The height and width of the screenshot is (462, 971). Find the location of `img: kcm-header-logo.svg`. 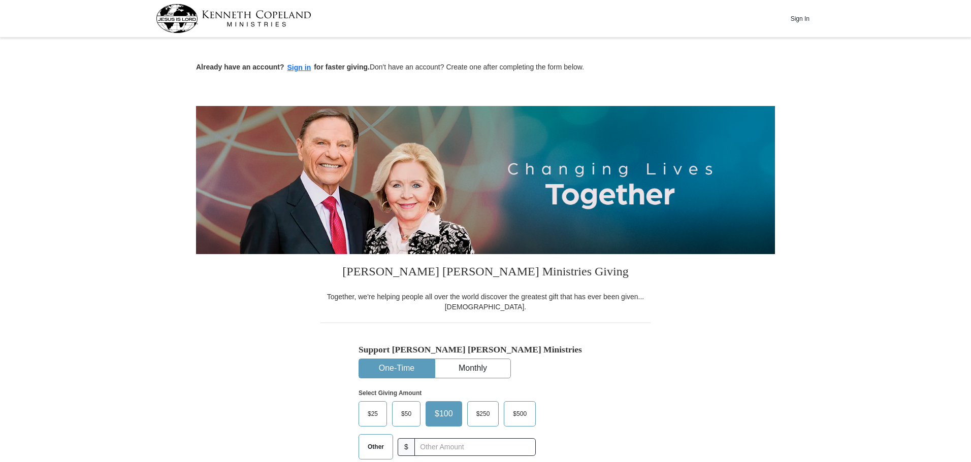

img: kcm-header-logo.svg is located at coordinates (234, 18).